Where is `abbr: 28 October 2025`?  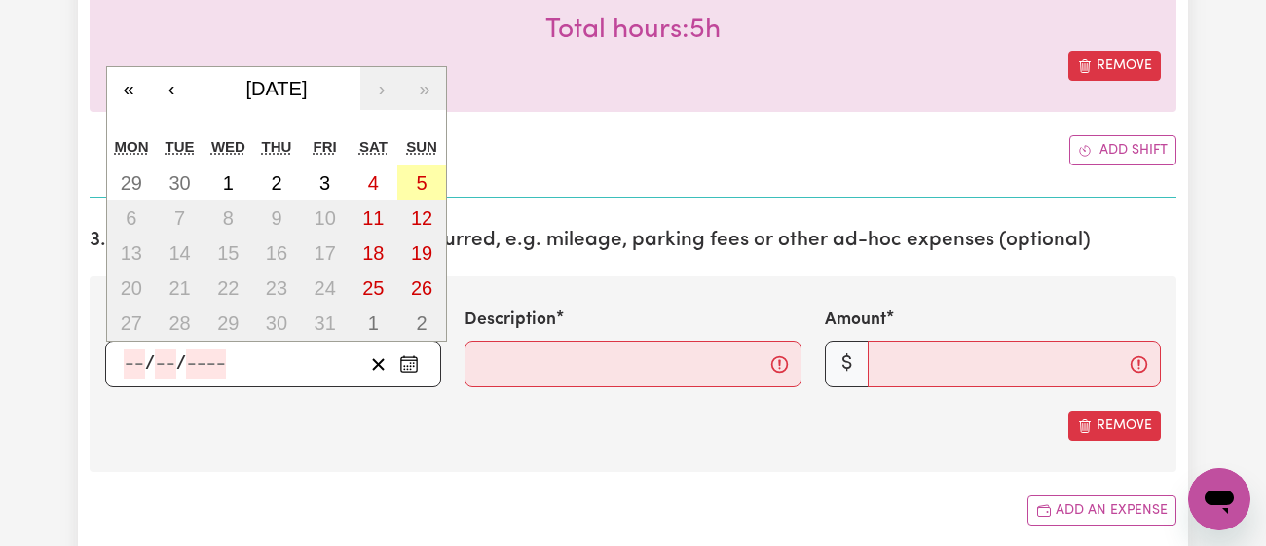
abbr: 28 October 2025 is located at coordinates (179, 323).